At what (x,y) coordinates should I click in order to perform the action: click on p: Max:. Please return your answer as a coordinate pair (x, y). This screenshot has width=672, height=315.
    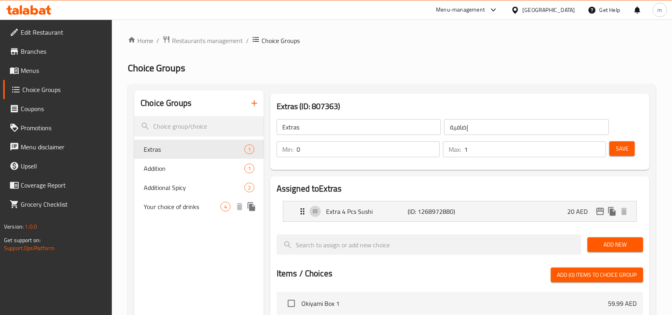
    Looking at the image, I should click on (455, 149).